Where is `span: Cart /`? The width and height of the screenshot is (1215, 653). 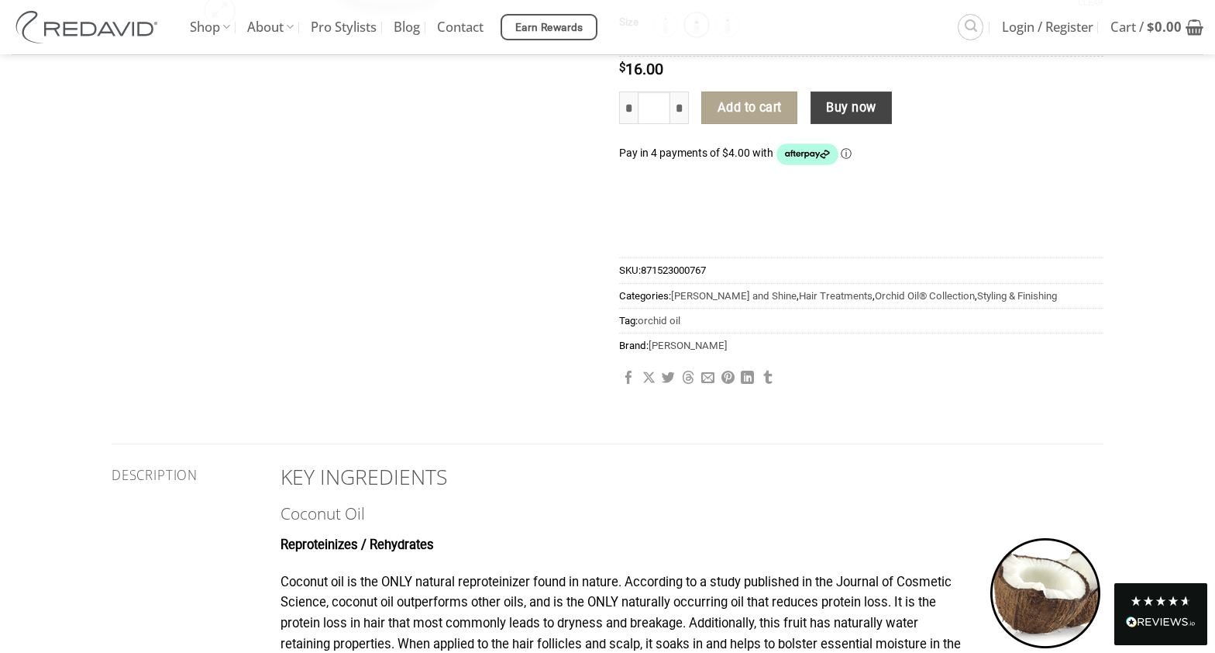 span: Cart / is located at coordinates (1146, 27).